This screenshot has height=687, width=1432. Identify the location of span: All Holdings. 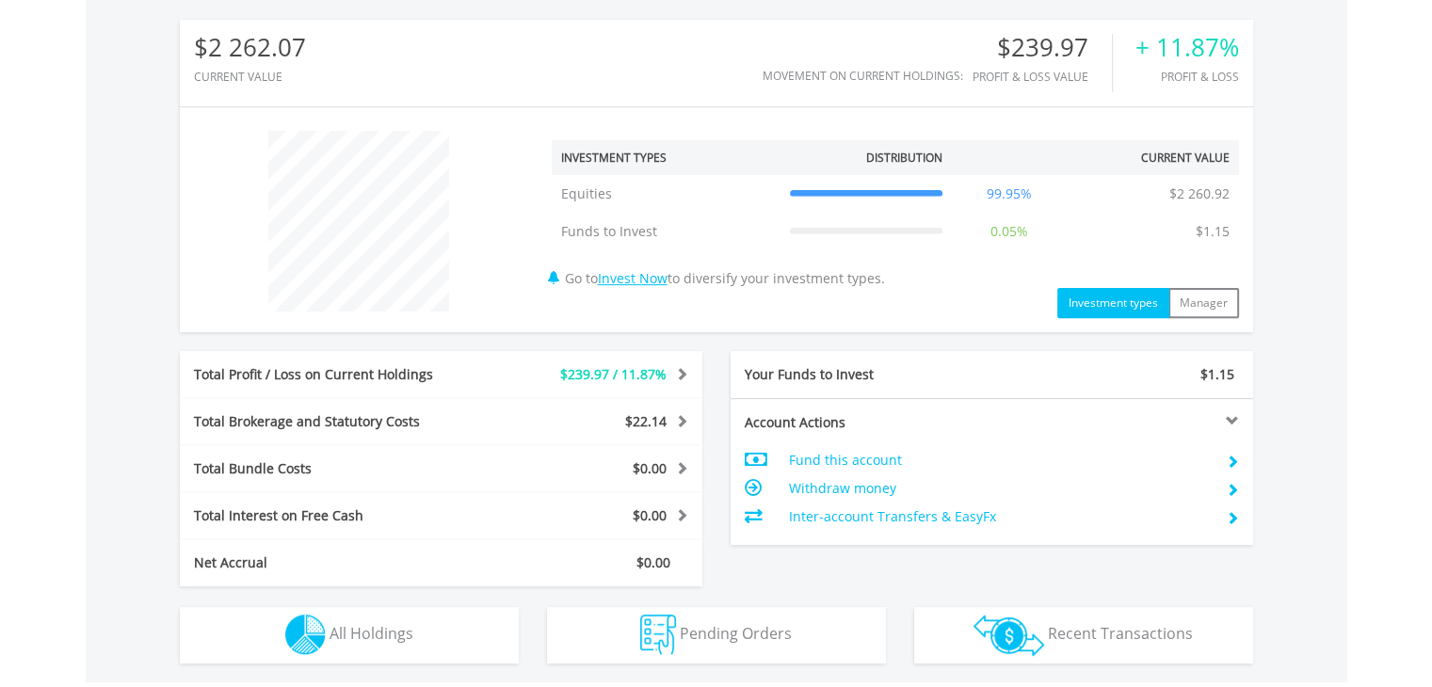
(371, 633).